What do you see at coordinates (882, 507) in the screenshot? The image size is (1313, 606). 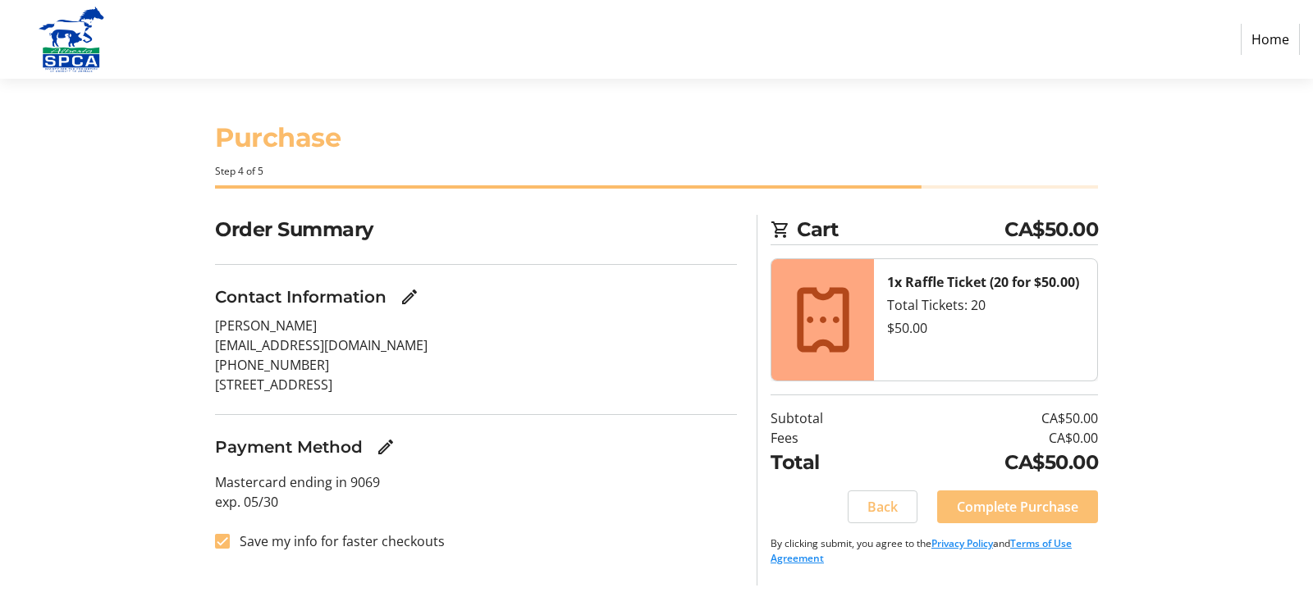 I see `button: Back` at bounding box center [882, 507].